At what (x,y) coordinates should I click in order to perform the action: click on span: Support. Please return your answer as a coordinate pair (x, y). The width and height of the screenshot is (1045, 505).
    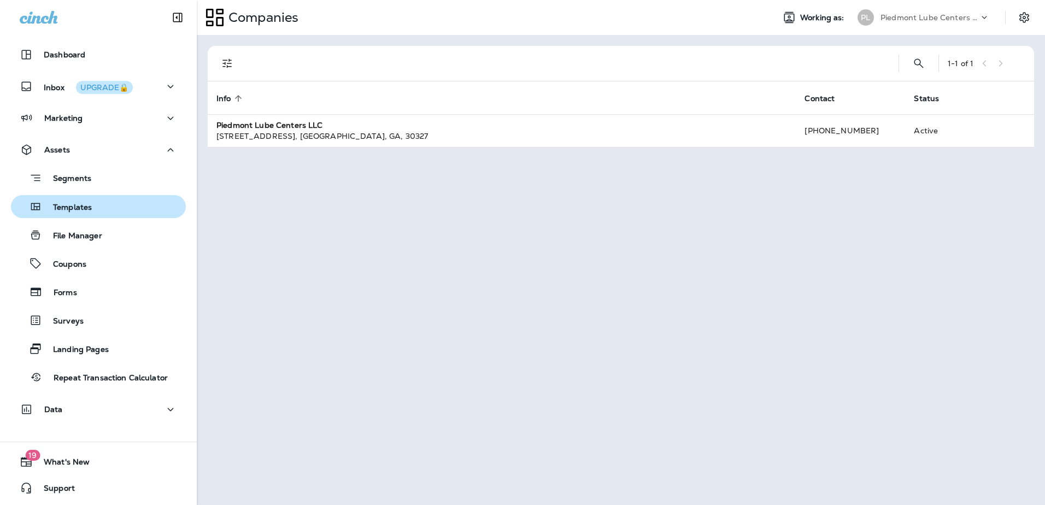
    Looking at the image, I should click on (54, 490).